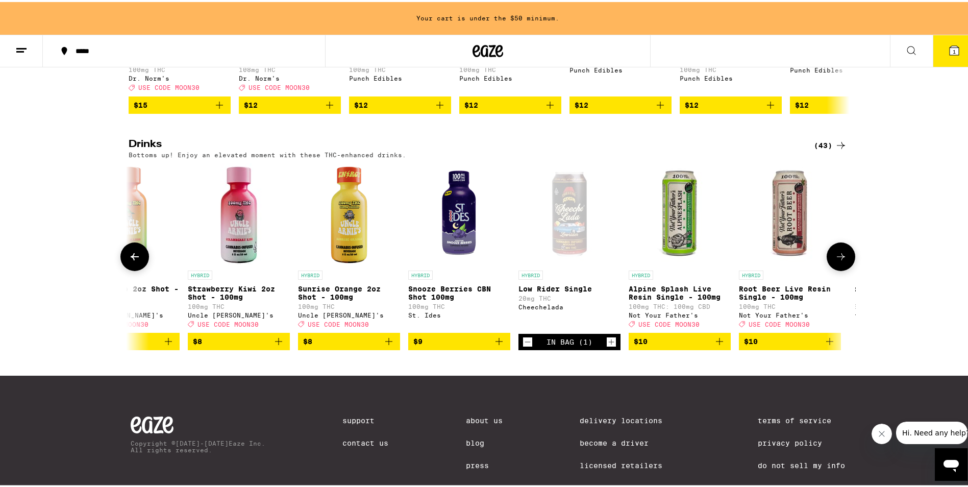 This screenshot has width=968, height=487. I want to click on a: Terms of Service, so click(801, 419).